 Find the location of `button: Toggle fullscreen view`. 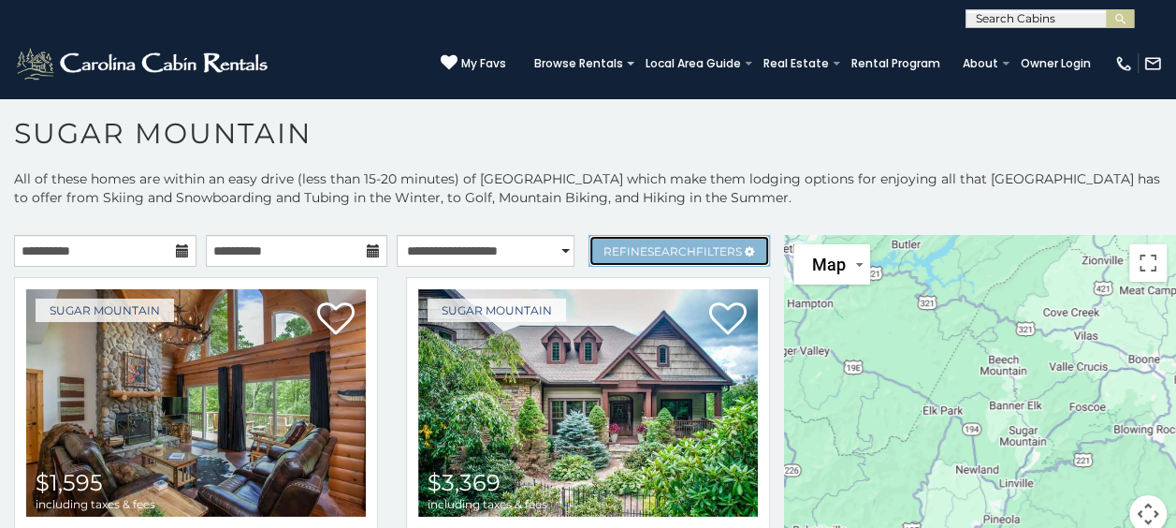

button: Toggle fullscreen view is located at coordinates (1148, 263).